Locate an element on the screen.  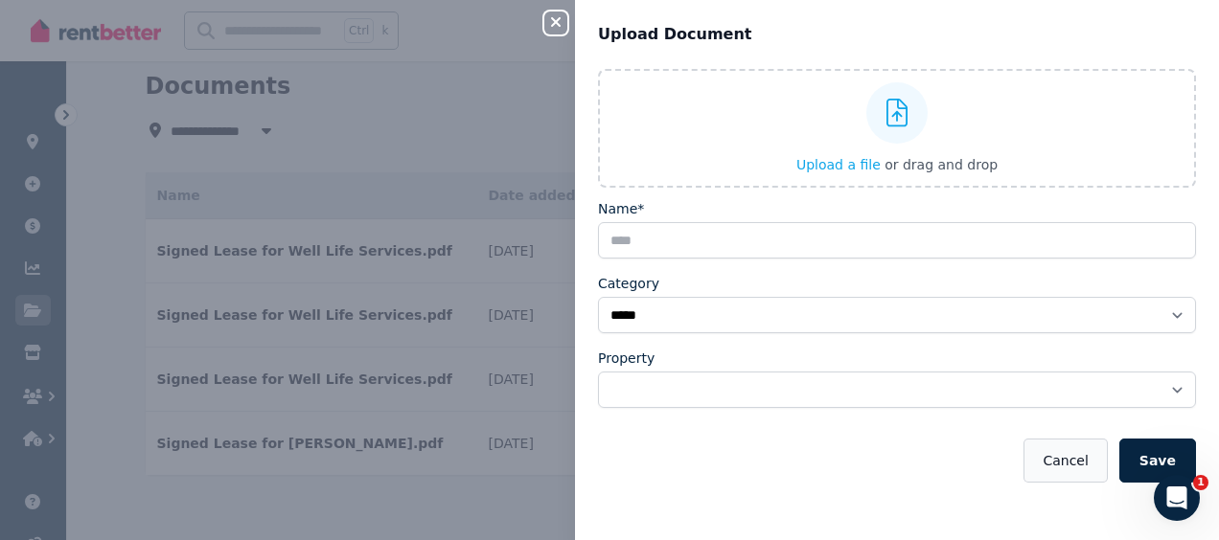
span: Upload Document is located at coordinates (675, 34).